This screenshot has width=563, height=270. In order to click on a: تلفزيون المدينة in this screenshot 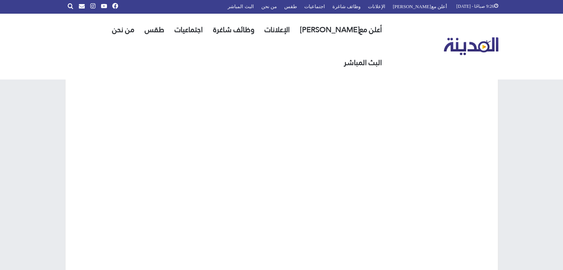, I will do `click(471, 46)`.